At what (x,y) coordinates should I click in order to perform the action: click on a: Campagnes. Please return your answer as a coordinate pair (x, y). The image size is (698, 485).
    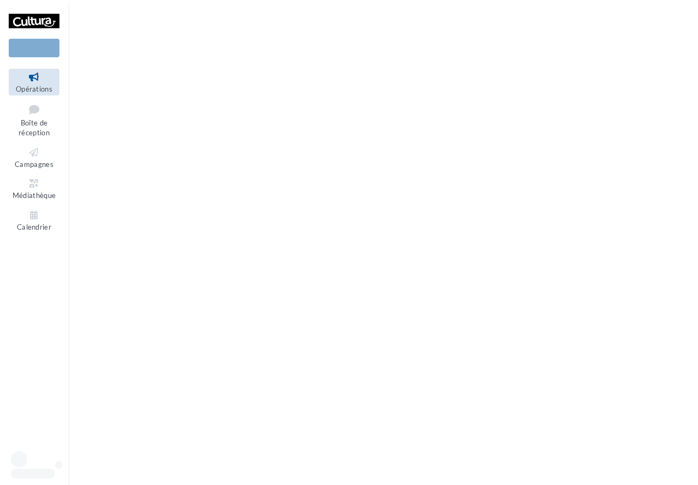
    Looking at the image, I should click on (34, 157).